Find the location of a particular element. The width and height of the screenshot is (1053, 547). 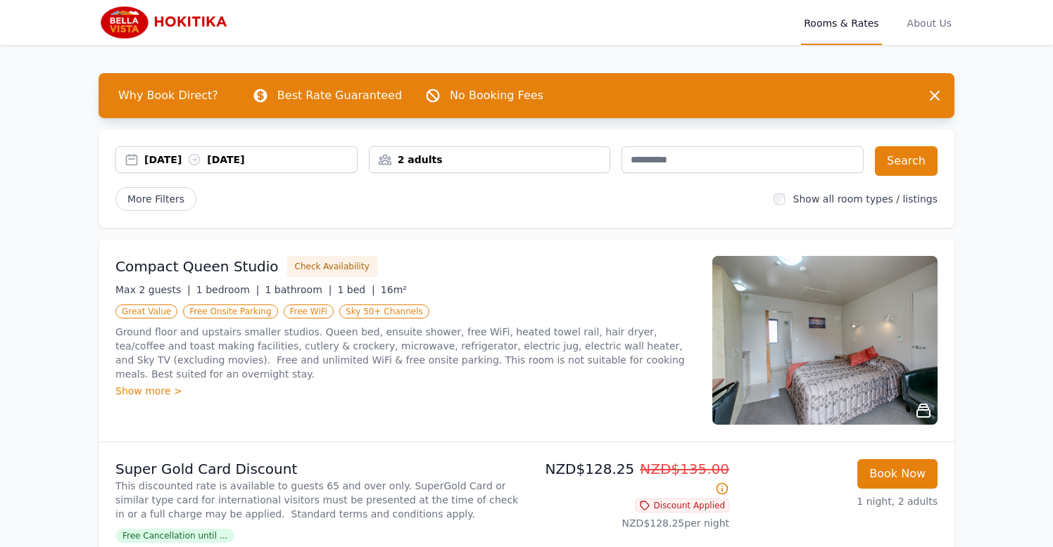

span: More Filters is located at coordinates (155, 199).